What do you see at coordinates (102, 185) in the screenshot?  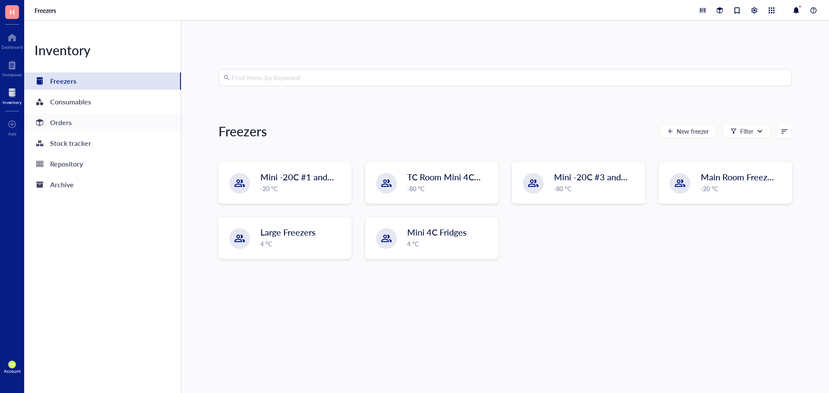 I see `a: Archive` at bounding box center [102, 185].